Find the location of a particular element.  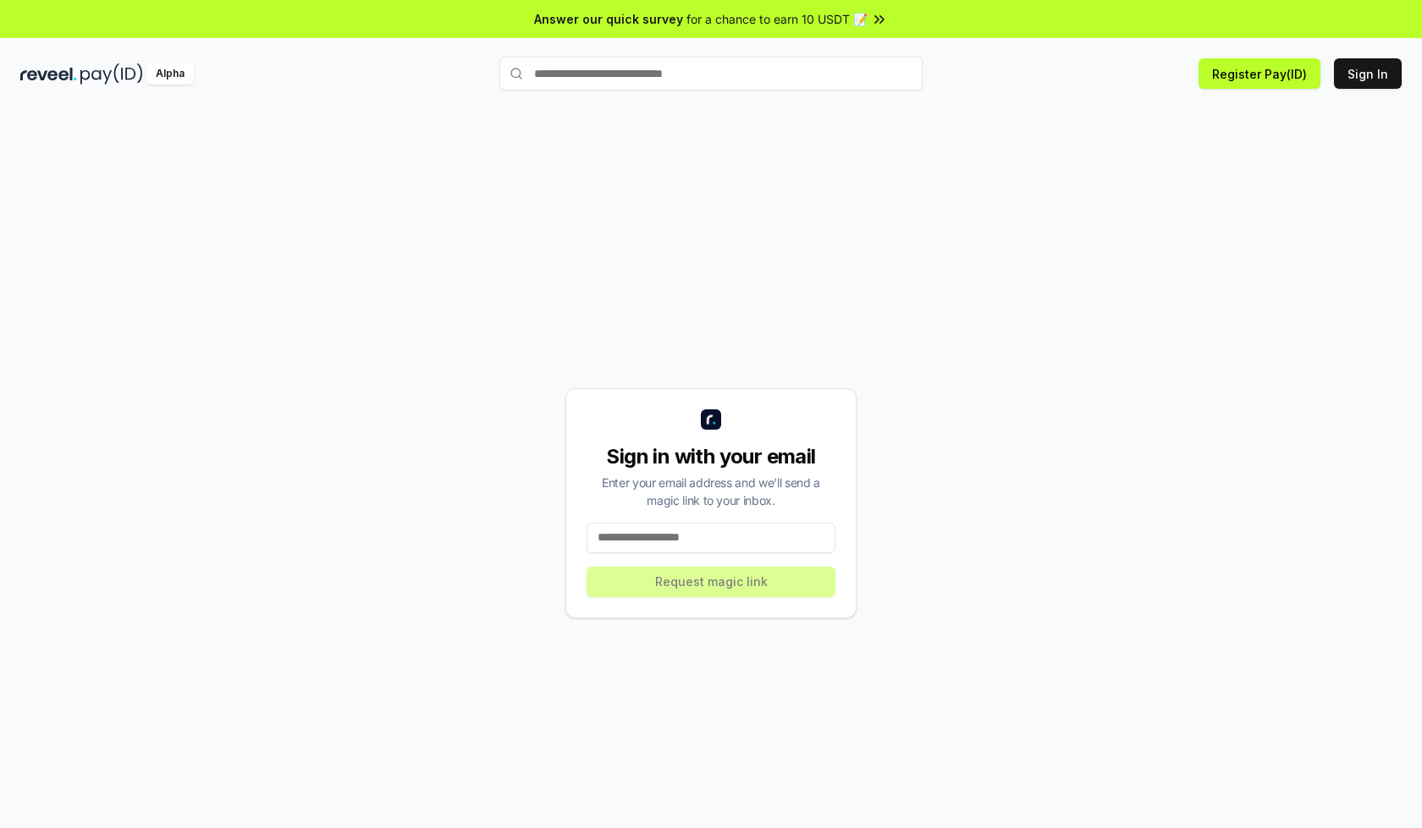

img: pay_id is located at coordinates (112, 74).